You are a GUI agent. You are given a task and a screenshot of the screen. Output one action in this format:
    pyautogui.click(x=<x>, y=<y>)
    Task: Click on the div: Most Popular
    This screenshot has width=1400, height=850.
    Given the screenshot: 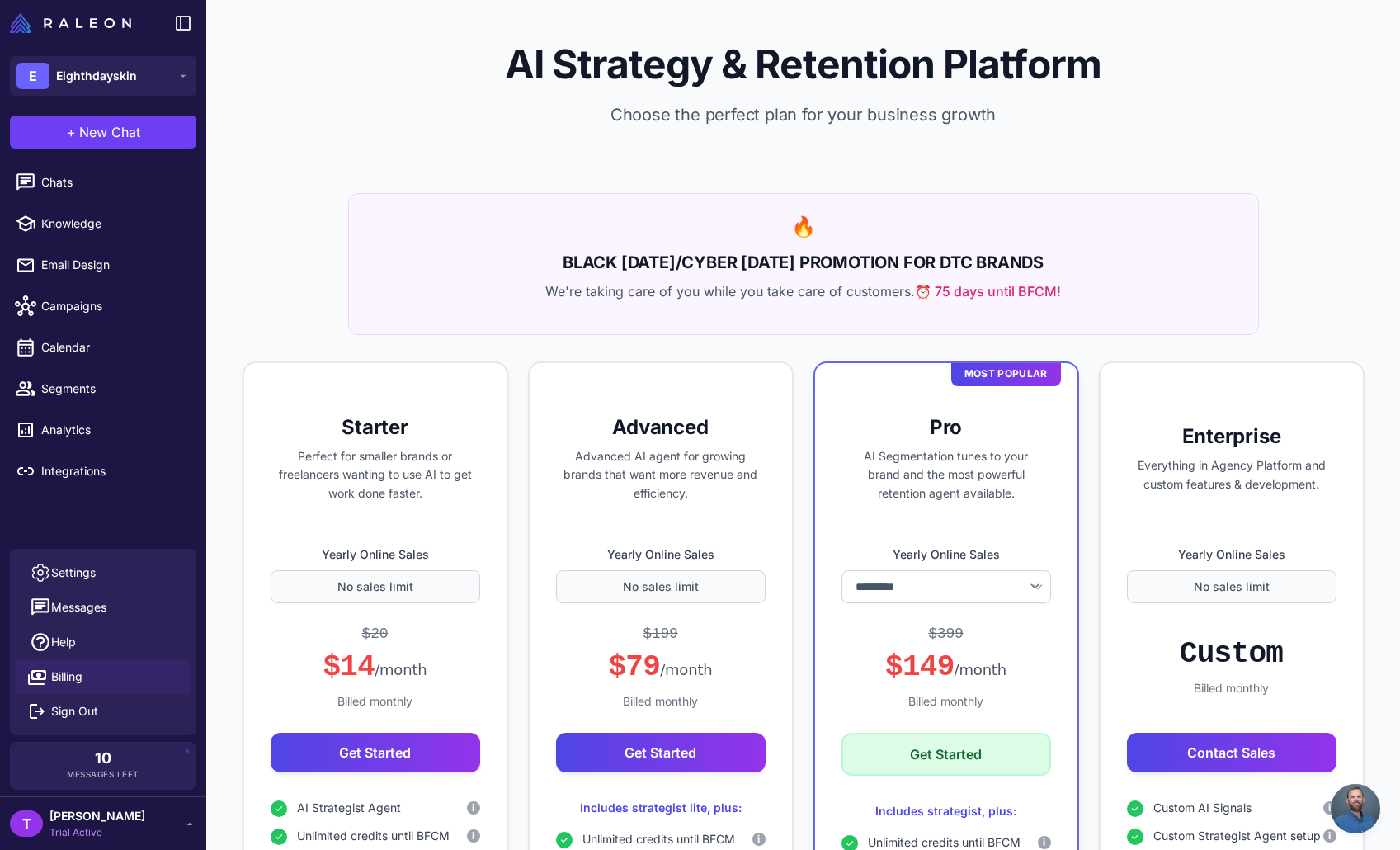 What is the action you would take?
    pyautogui.click(x=1006, y=374)
    